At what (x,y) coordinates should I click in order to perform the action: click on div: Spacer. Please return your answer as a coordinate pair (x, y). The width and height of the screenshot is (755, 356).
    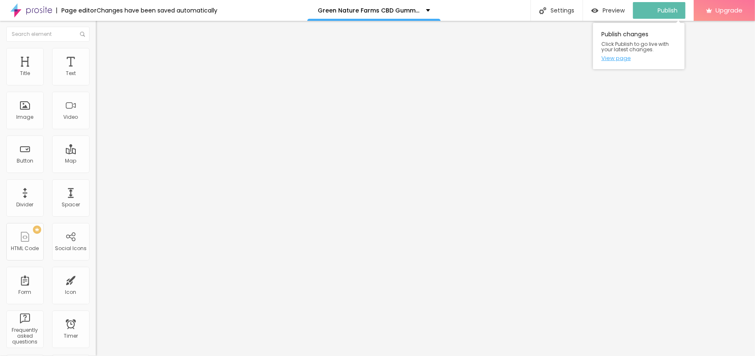
    Looking at the image, I should click on (71, 205).